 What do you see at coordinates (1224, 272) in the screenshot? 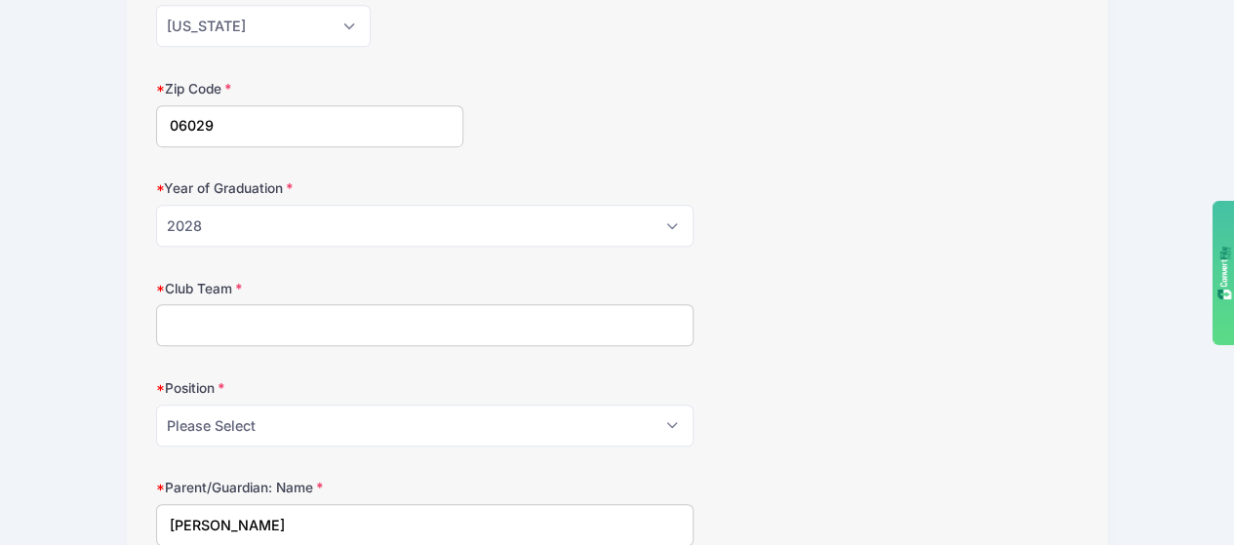
I see `img: gdzwAHDJa65OwAAAABJRU5ErkJggg==` at bounding box center [1224, 272].